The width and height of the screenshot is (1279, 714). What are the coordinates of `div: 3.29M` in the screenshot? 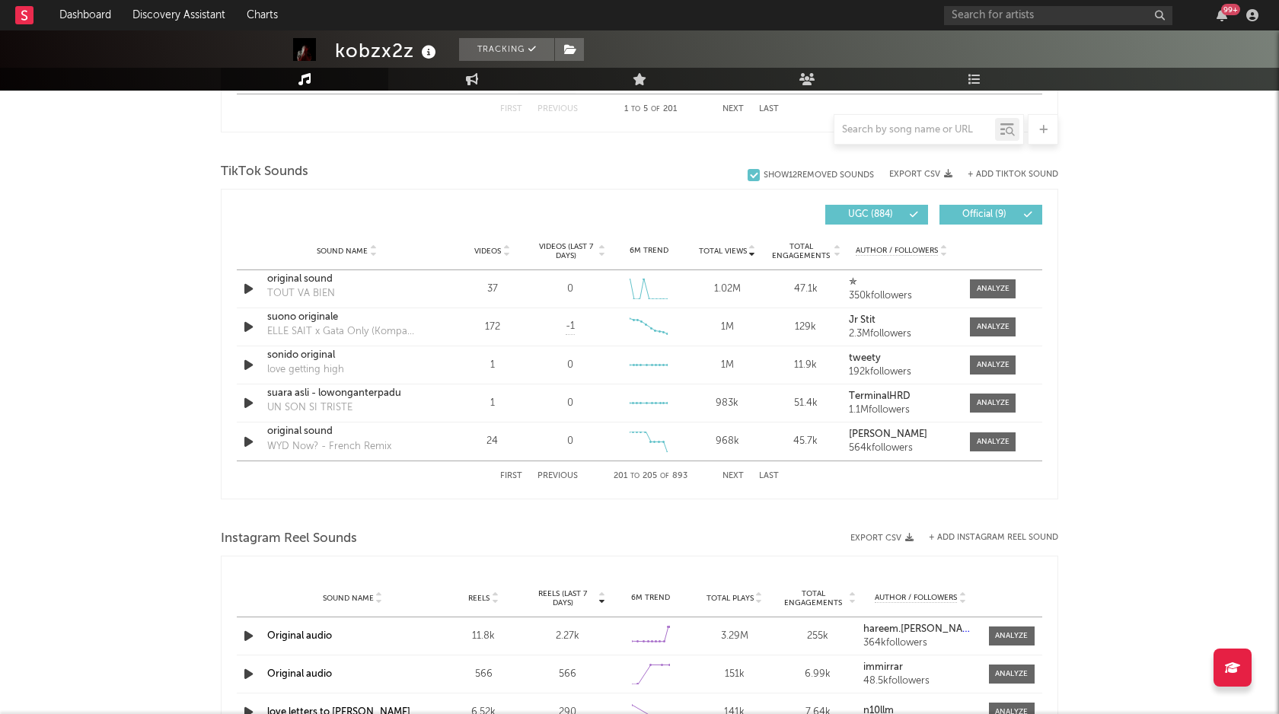 It's located at (735, 637).